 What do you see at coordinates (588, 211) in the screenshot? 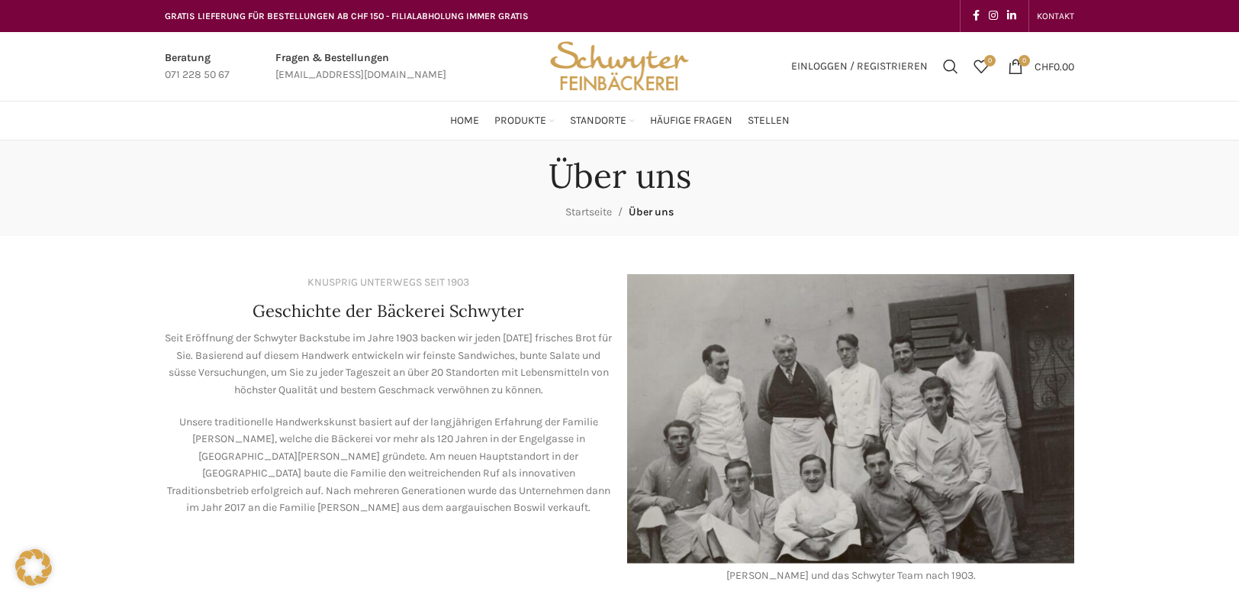
I see `a: Startseite` at bounding box center [588, 211].